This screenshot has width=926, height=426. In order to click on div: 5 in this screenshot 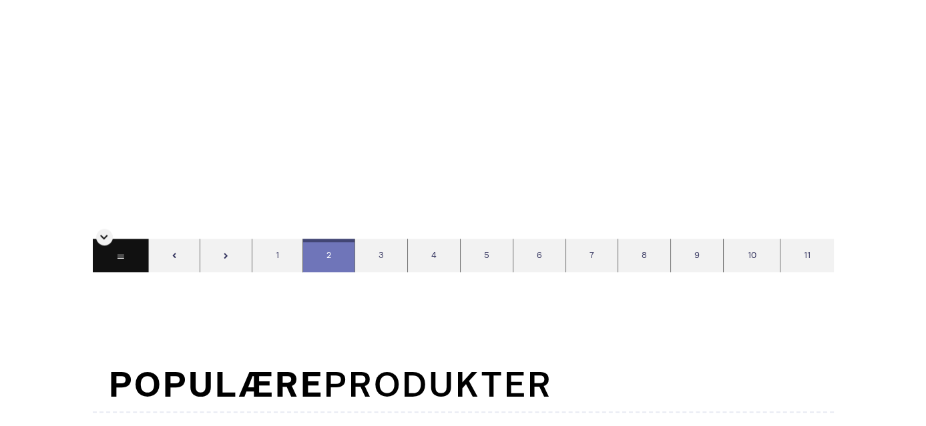, I will do `click(486, 256)`.